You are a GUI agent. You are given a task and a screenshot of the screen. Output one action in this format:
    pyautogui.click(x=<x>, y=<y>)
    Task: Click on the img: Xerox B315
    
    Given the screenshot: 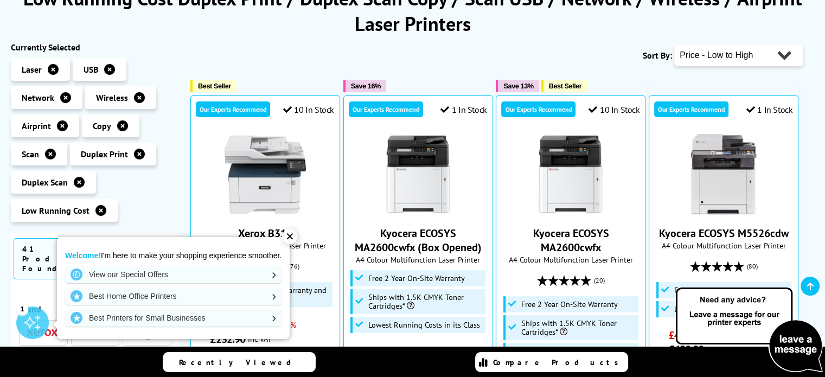 What is the action you would take?
    pyautogui.click(x=265, y=175)
    